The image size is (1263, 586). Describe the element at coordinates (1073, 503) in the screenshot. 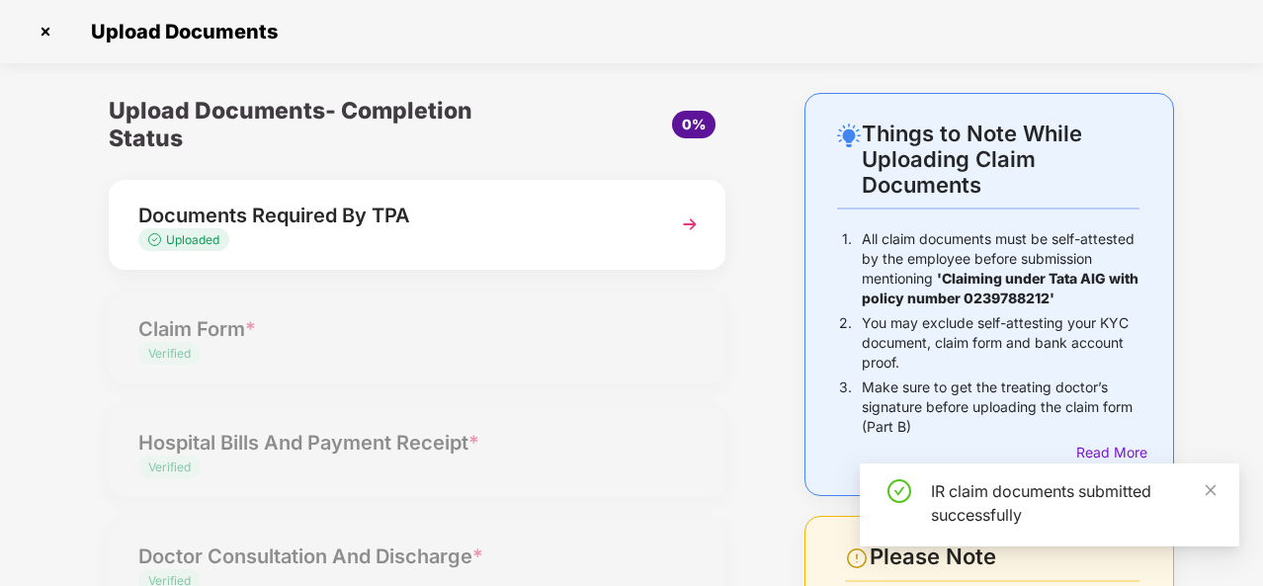

I see `div: IR claim documents submitted successfully` at that location.